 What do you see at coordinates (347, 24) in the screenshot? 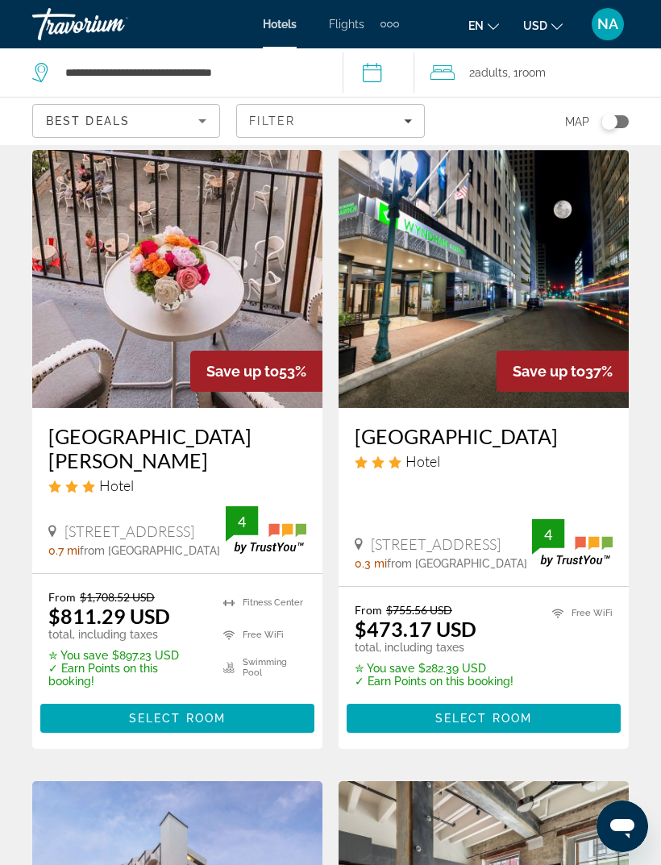
I see `a: Flights` at bounding box center [347, 24].